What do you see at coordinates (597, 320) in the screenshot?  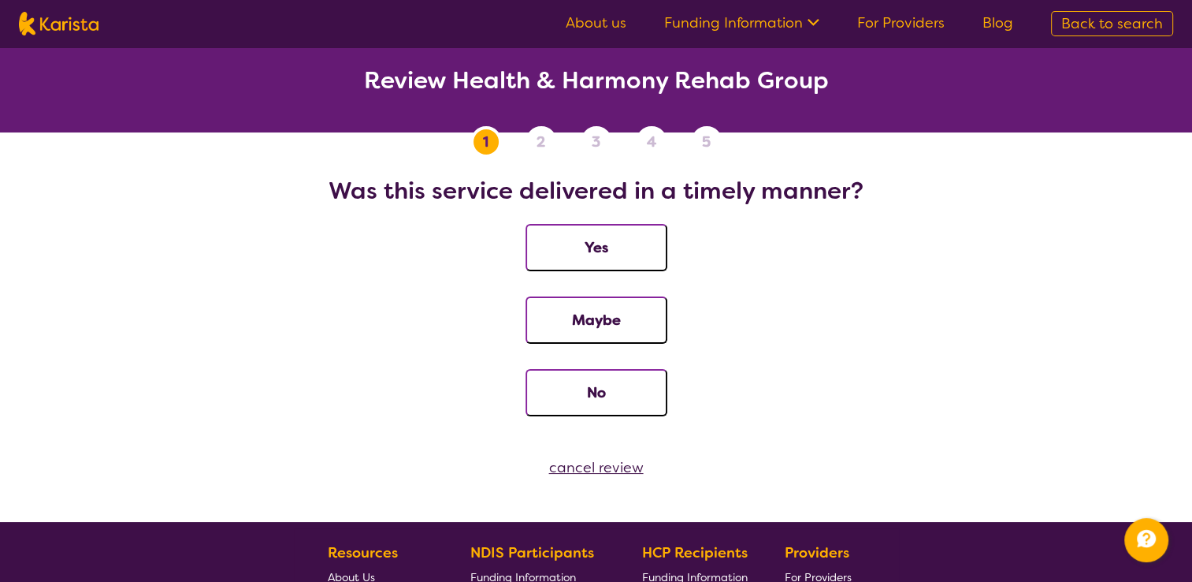 I see `button: Maybe` at bounding box center [597, 320].